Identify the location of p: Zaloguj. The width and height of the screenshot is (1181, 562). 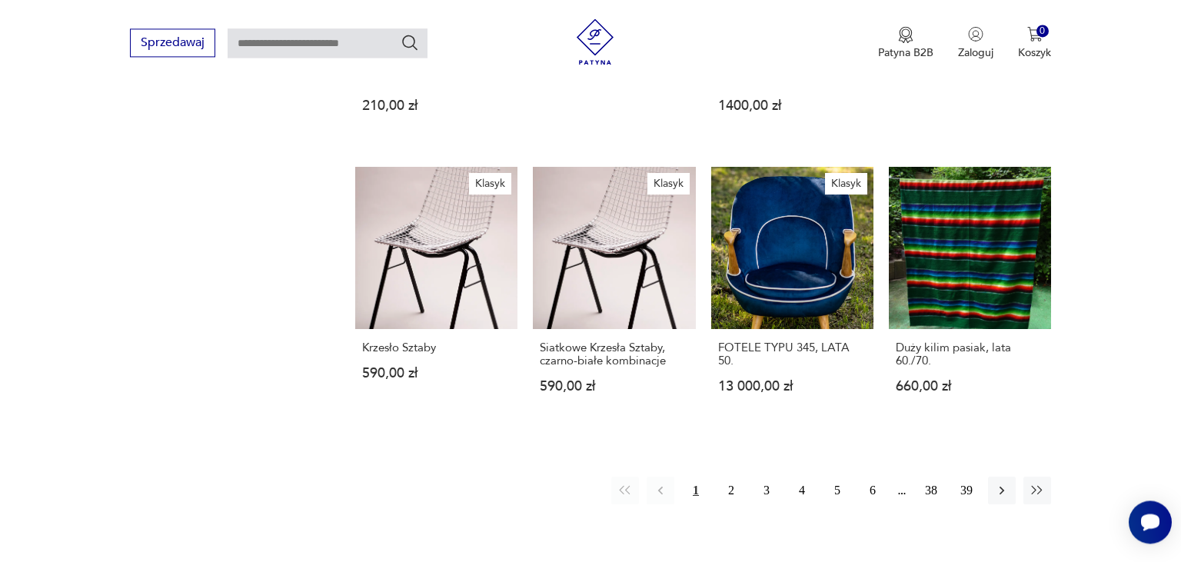
(976, 52).